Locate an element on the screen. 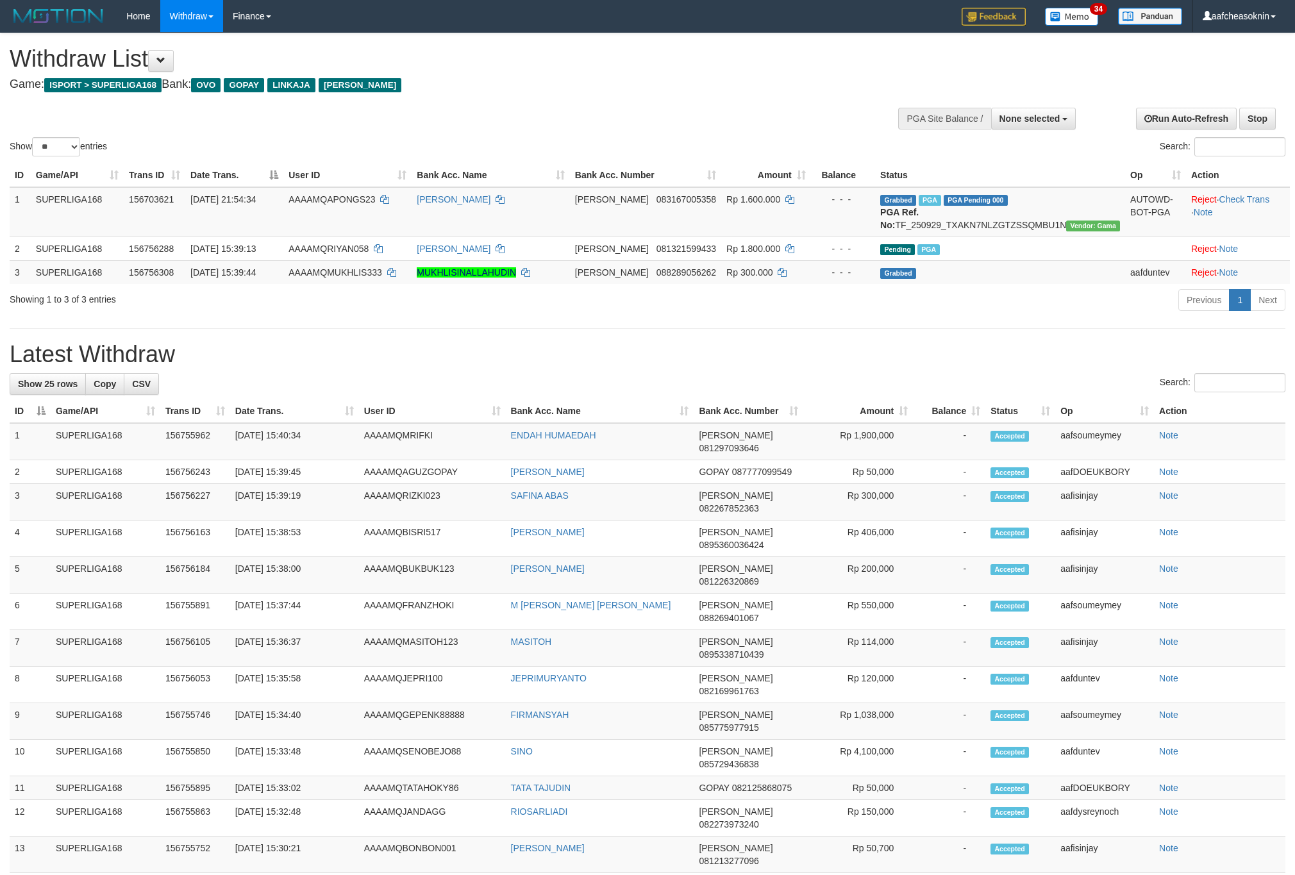 This screenshot has width=1295, height=875. td: 156756243 is located at coordinates (195, 472).